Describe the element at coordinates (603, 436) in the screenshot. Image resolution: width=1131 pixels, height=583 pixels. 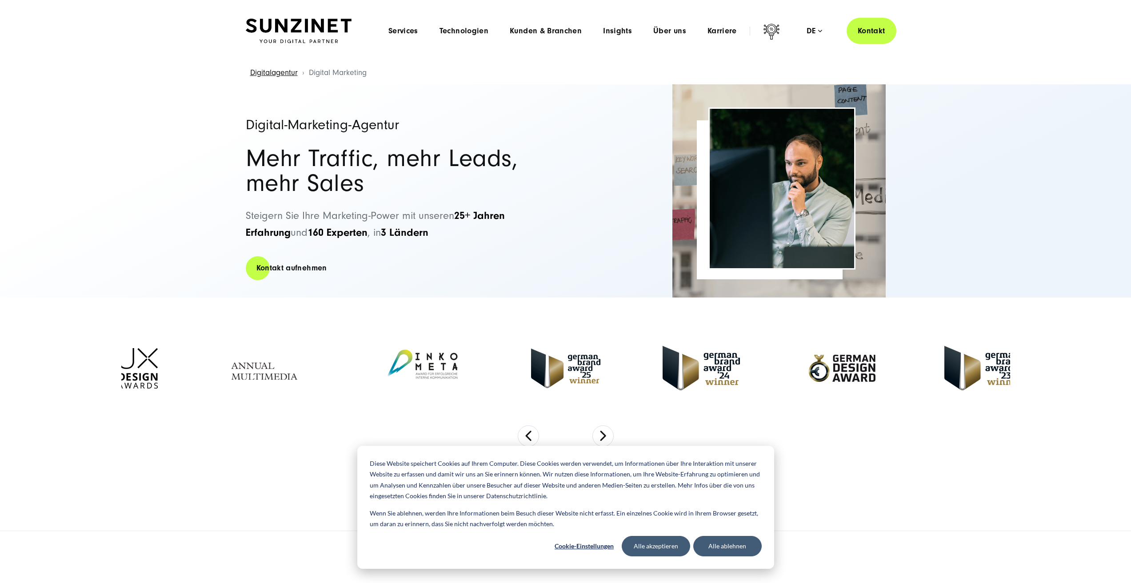
I see `button: Next` at that location.